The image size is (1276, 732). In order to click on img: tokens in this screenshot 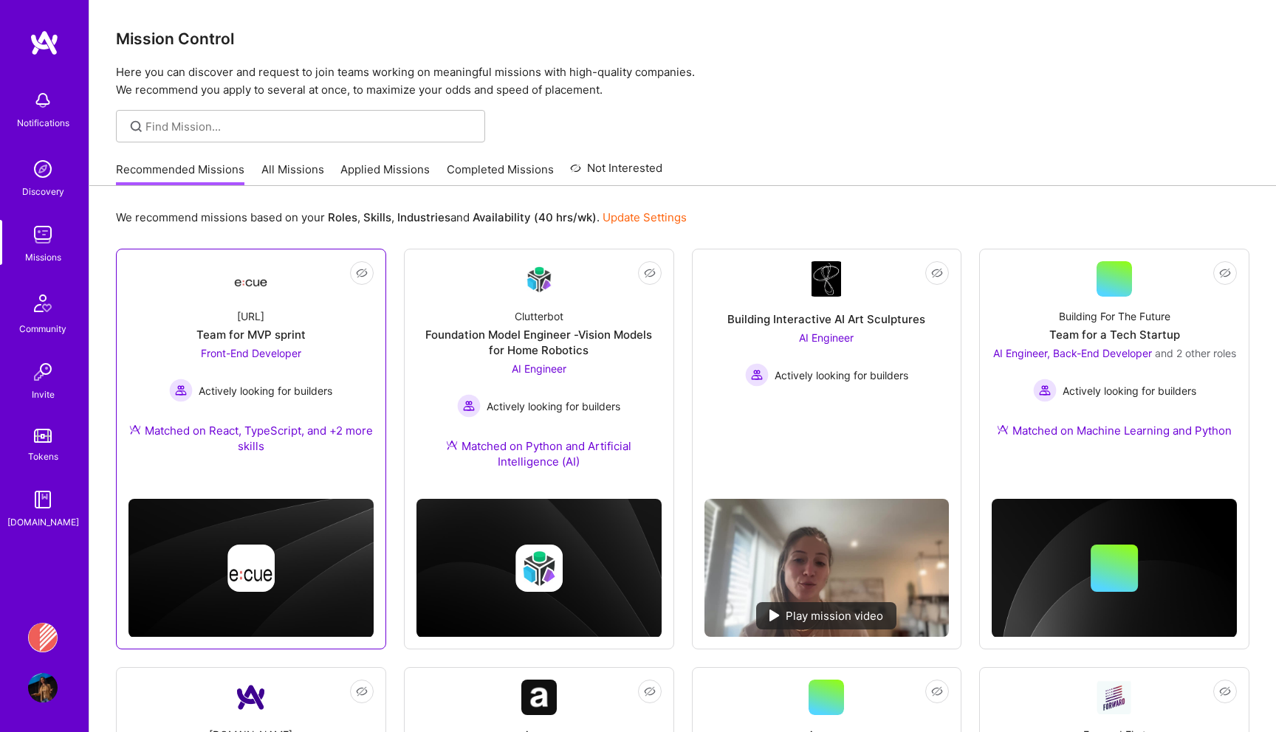, I will do `click(43, 436)`.